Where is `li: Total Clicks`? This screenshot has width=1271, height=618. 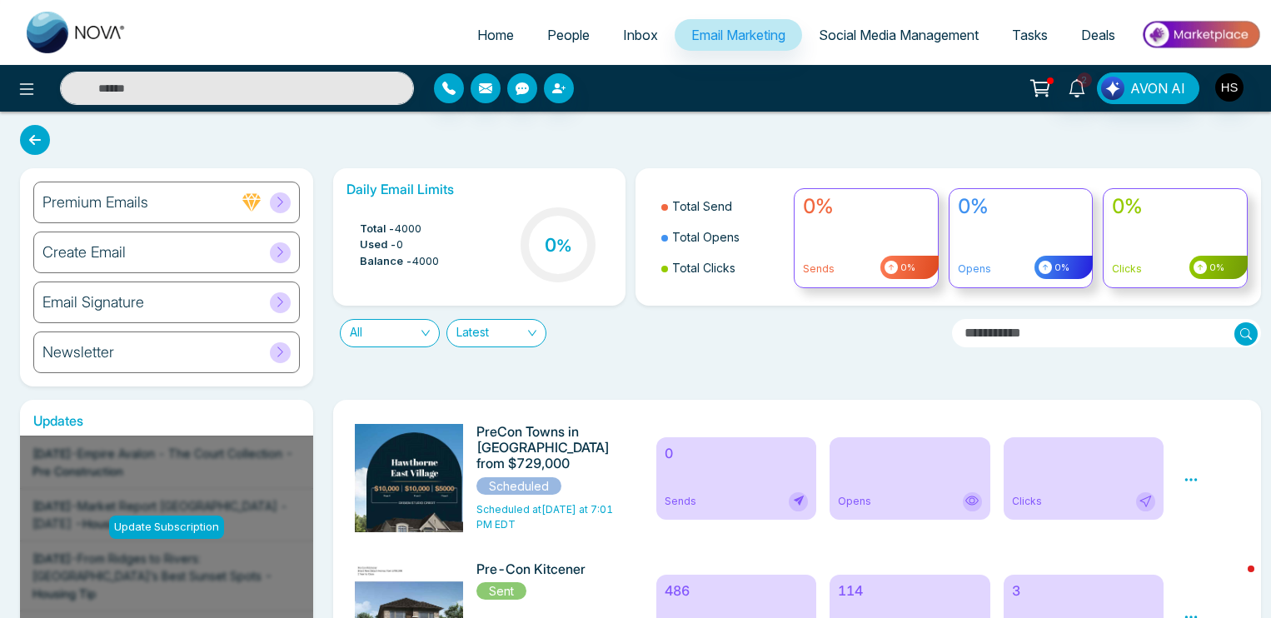
li: Total Clicks is located at coordinates (722, 267).